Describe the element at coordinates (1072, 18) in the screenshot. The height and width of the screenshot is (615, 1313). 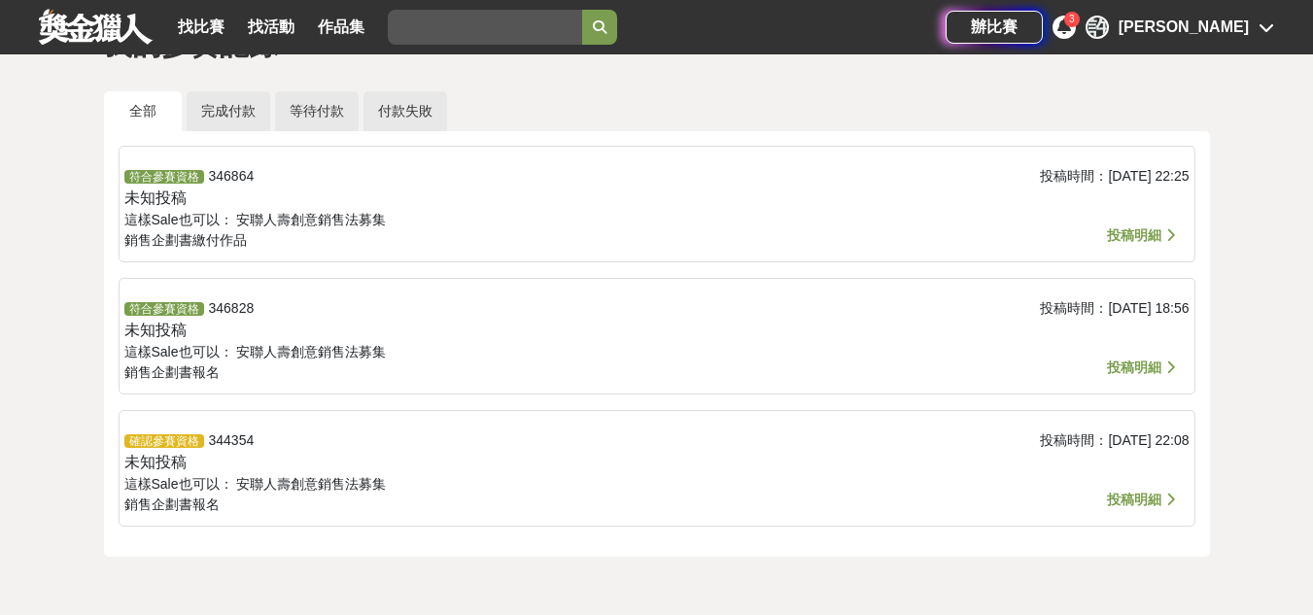
I see `span: 3` at that location.